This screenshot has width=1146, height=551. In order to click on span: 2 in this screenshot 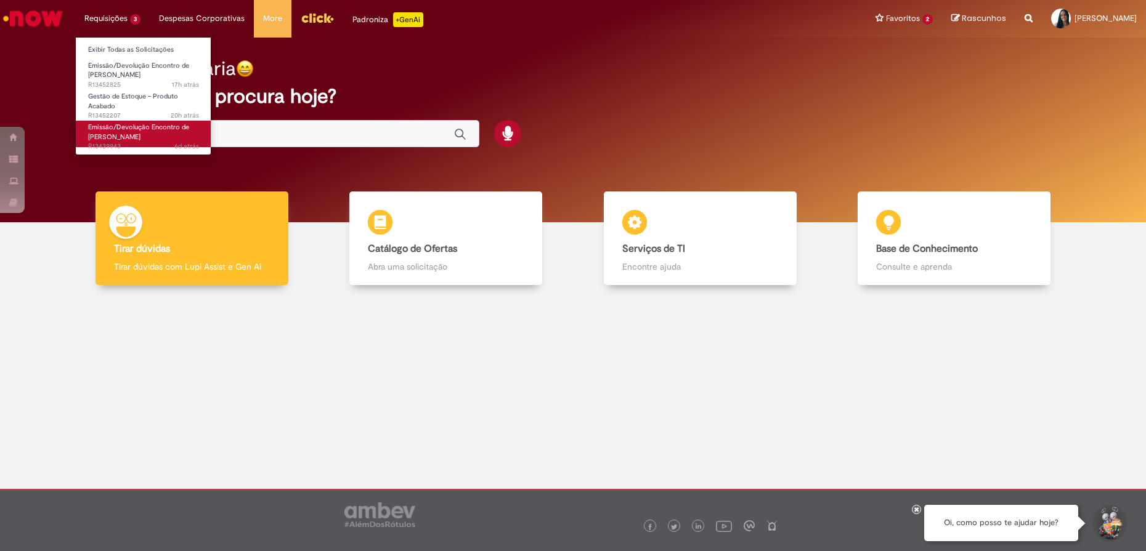, I will do `click(927, 19)`.